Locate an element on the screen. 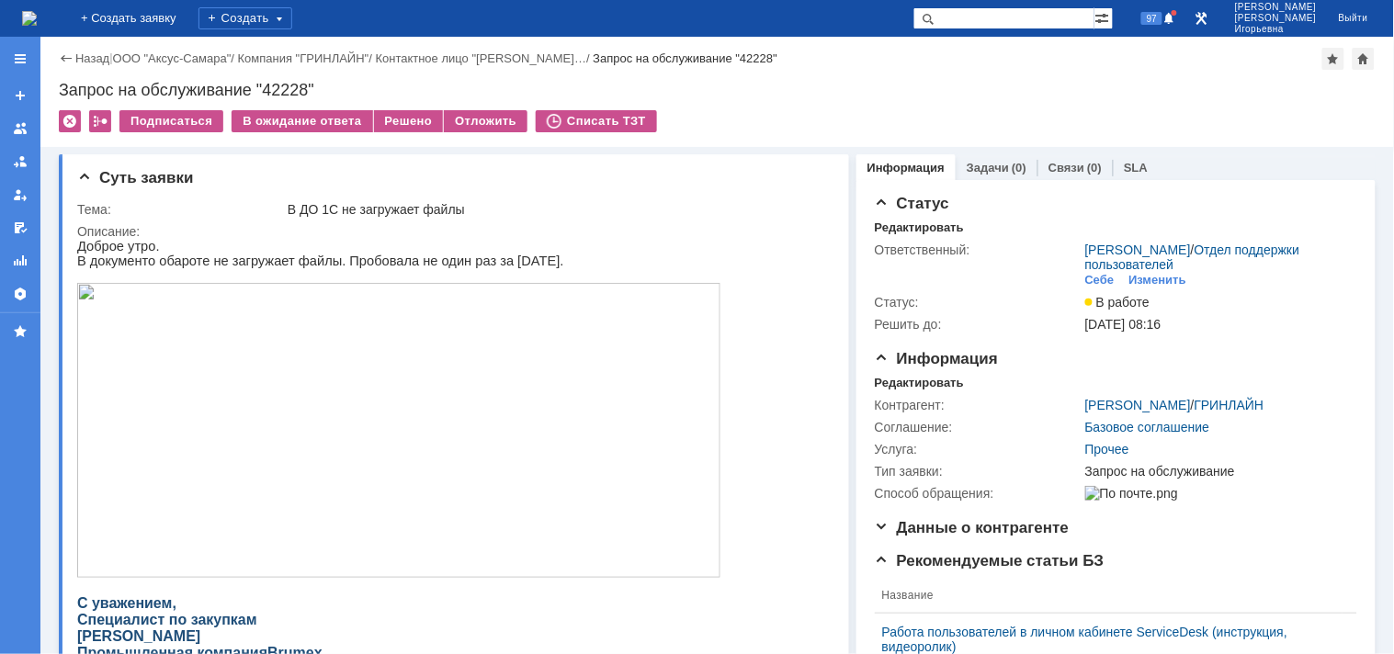 Image resolution: width=1394 pixels, height=654 pixels. span: Суть заявки is located at coordinates (135, 177).